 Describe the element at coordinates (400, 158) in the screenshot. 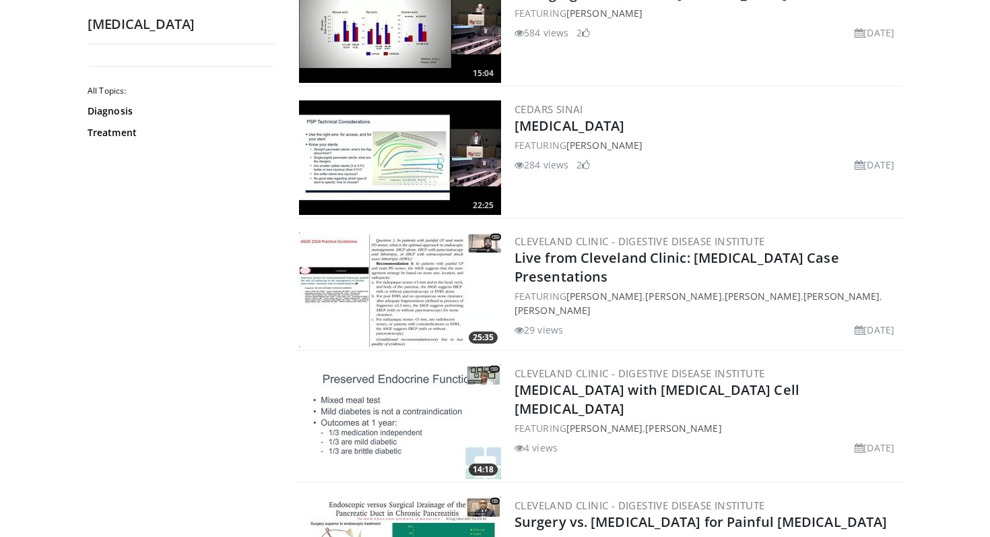

I see `img: bd8b4467-c3fa-428f-b1b4-b810e3046b57.300x170_q85_crop-smart_upscale.jpg` at that location.